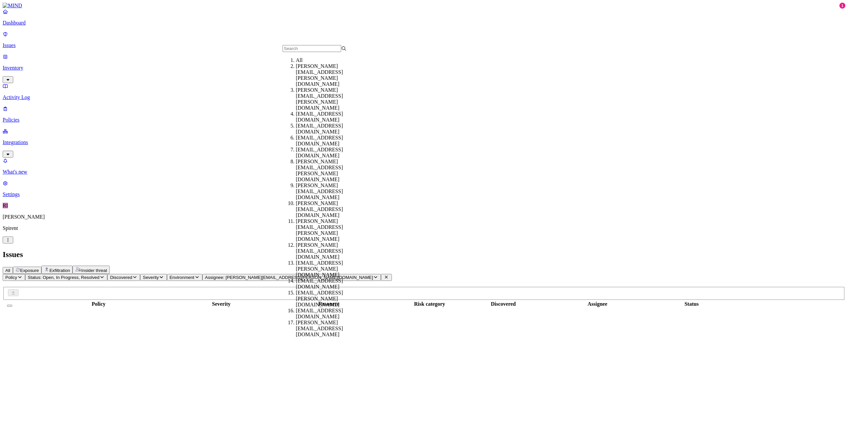 The height and width of the screenshot is (421, 848). Describe the element at coordinates (424, 143) in the screenshot. I see `a: Integrations` at that location.